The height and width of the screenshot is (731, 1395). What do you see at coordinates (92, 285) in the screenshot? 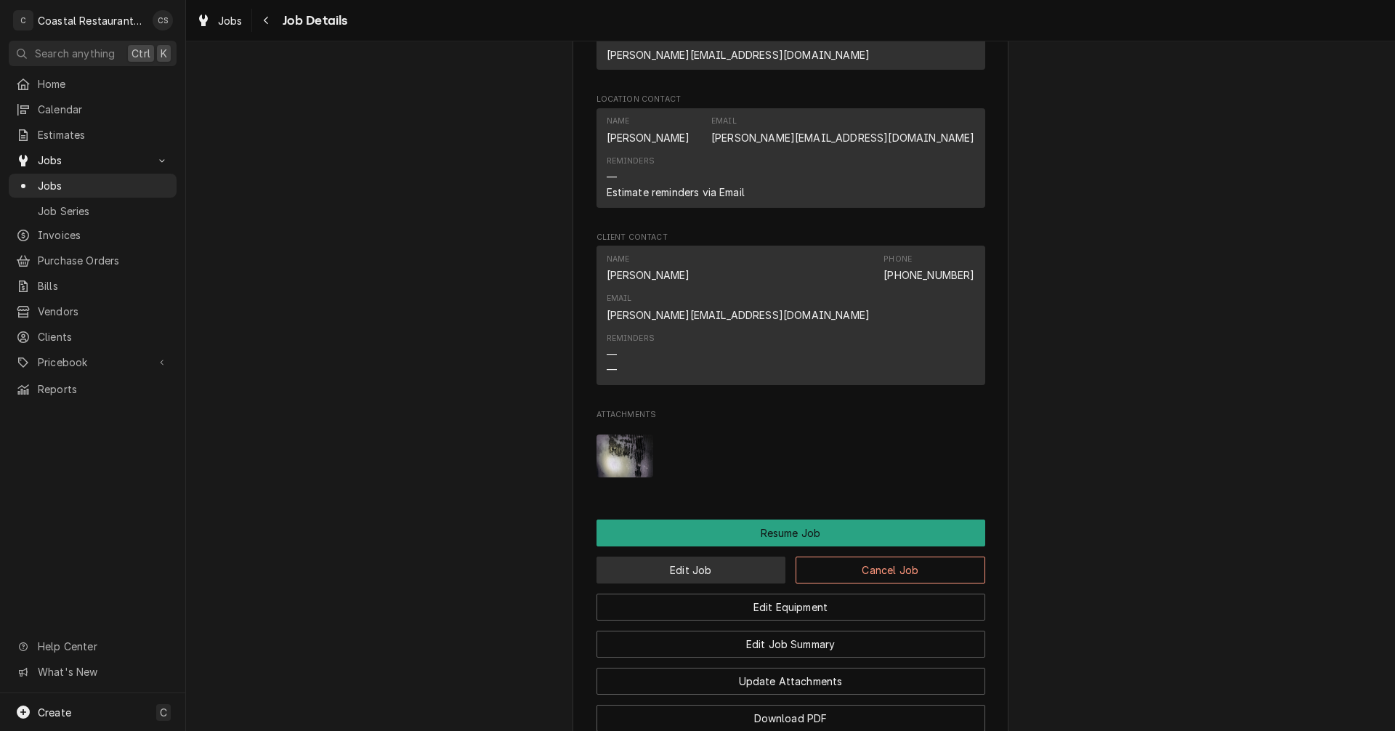
I see `a: Bills` at bounding box center [92, 285].